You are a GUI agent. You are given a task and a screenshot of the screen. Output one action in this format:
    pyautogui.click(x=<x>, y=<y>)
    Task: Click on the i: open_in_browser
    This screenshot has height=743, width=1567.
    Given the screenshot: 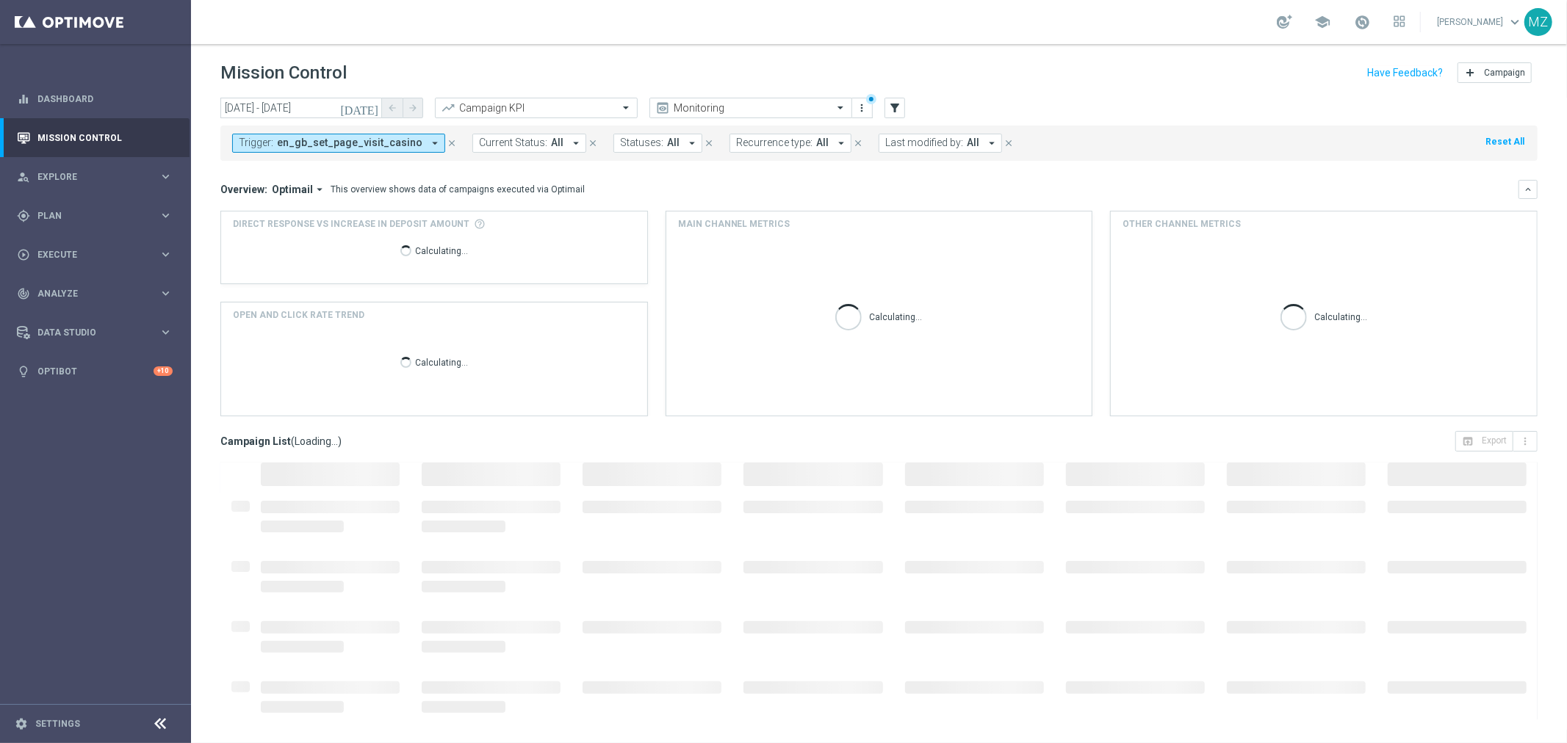 What is the action you would take?
    pyautogui.click(x=1468, y=441)
    